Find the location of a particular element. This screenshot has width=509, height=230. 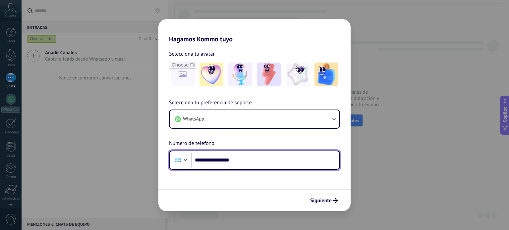

span: Selecciona tu avatar is located at coordinates (192, 54).